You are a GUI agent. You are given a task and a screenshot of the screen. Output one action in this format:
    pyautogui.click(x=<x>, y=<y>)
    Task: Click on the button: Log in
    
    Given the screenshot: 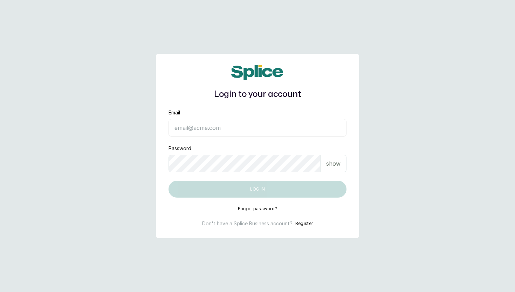 What is the action you would take?
    pyautogui.click(x=258, y=189)
    